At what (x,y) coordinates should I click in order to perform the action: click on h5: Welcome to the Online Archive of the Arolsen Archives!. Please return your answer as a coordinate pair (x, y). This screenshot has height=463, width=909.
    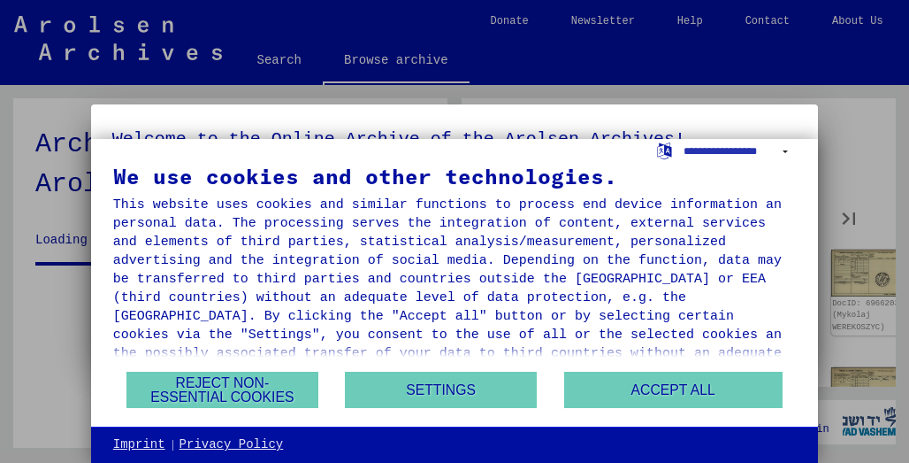
    Looking at the image, I should click on (455, 140).